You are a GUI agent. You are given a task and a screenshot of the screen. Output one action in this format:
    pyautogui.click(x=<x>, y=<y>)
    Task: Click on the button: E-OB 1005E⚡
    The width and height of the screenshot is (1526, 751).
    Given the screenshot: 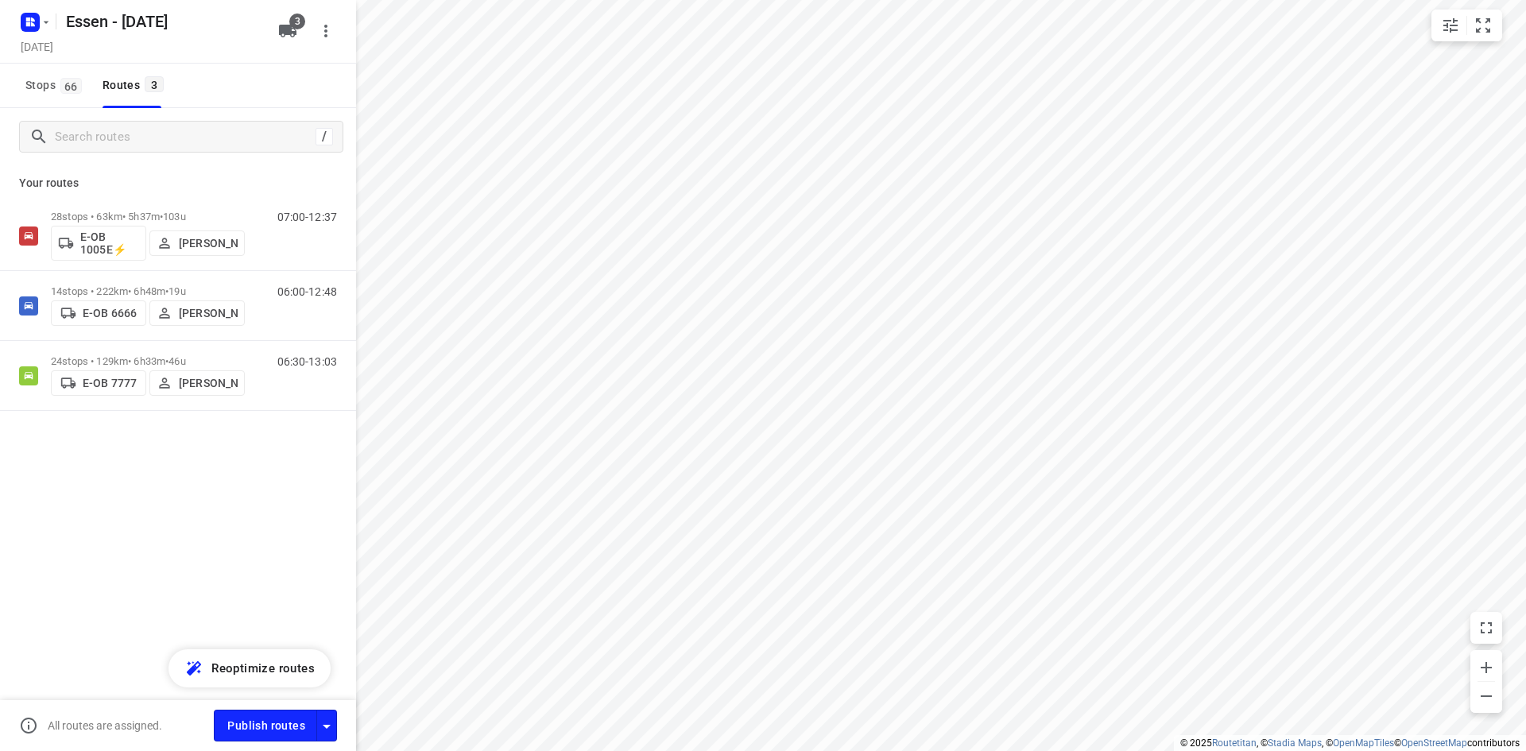 What is the action you would take?
    pyautogui.click(x=99, y=243)
    